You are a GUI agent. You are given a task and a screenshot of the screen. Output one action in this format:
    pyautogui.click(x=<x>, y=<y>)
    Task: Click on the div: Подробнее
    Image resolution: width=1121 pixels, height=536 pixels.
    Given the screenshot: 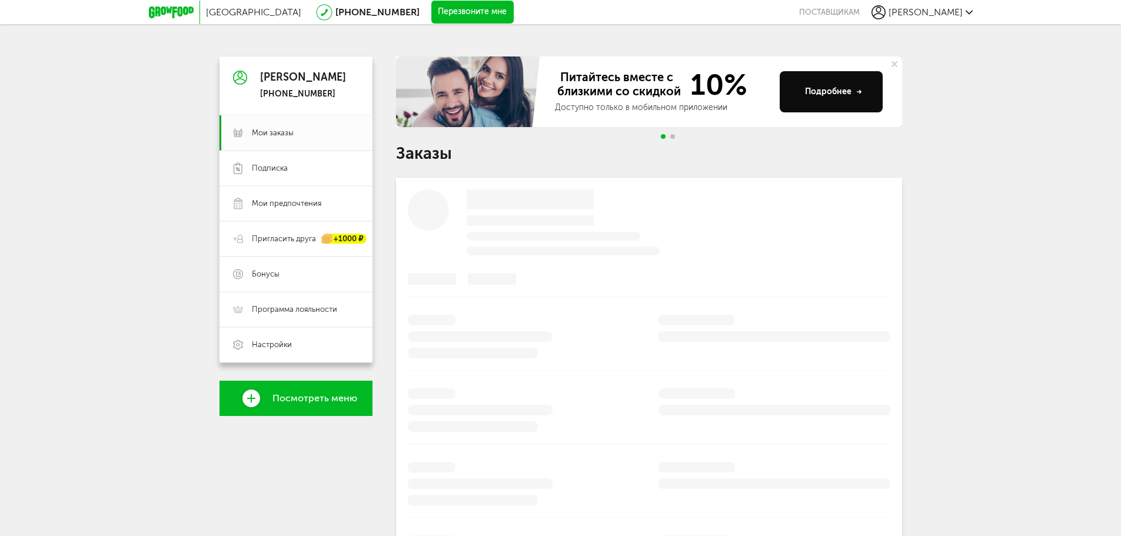 What is the action you would take?
    pyautogui.click(x=833, y=92)
    